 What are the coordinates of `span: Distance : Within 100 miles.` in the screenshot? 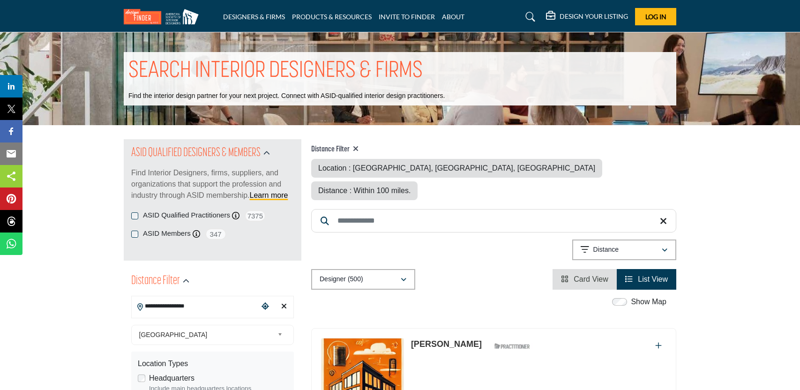 It's located at (364, 190).